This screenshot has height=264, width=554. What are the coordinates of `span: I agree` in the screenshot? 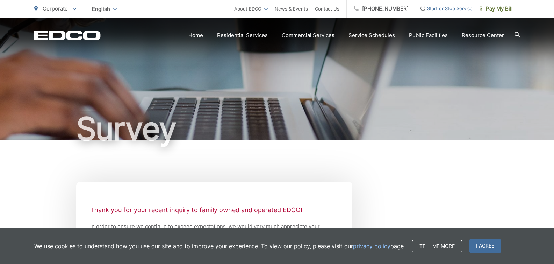 It's located at (485, 246).